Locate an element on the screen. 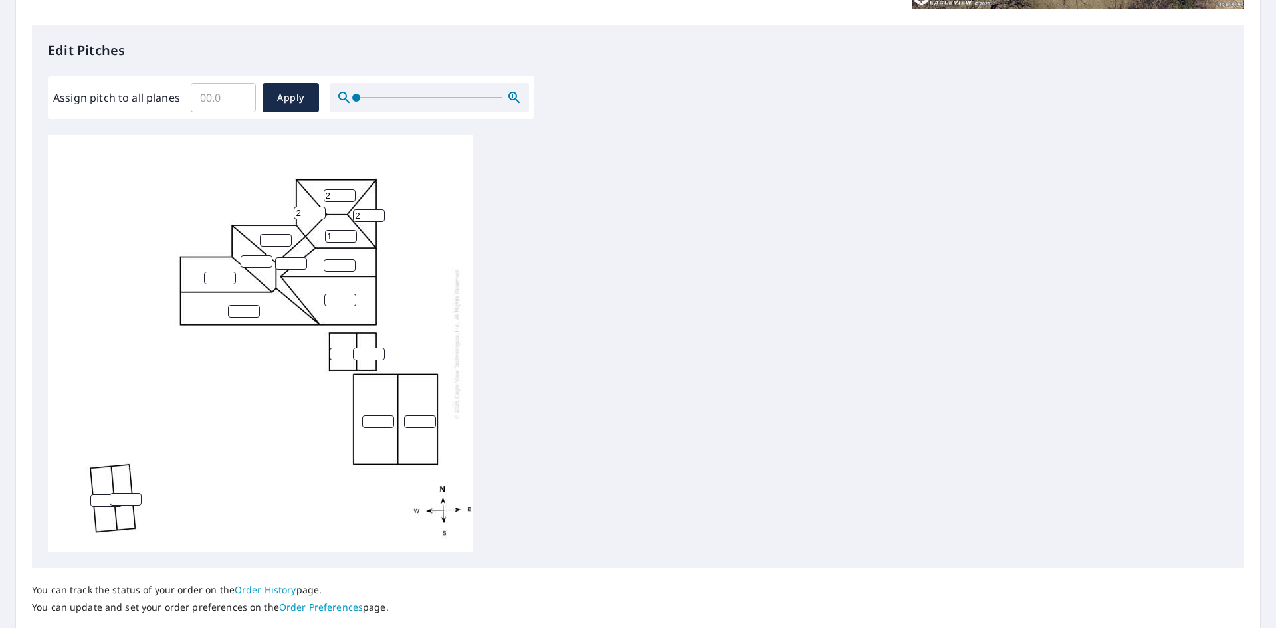 Image resolution: width=1276 pixels, height=628 pixels. a: Order Preferences is located at coordinates (321, 607).